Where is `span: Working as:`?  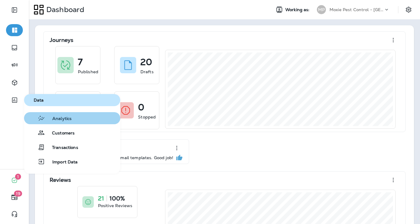 span: Working as: is located at coordinates (298, 10).